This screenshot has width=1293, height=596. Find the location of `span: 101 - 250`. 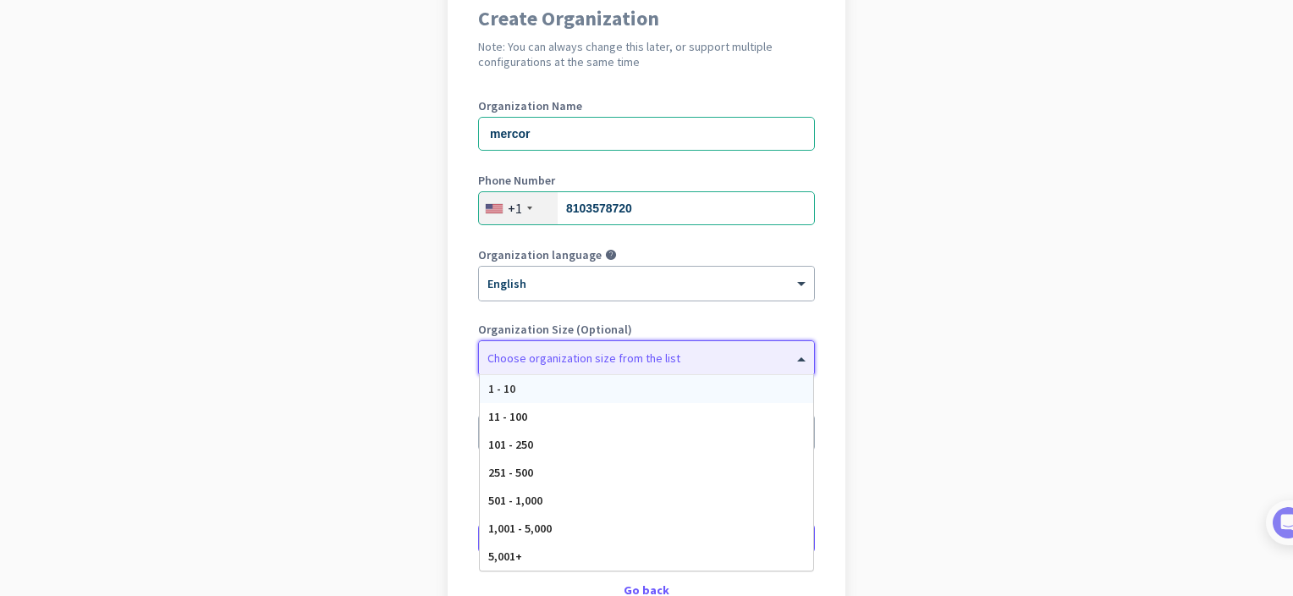

span: 101 - 250 is located at coordinates (510, 444).